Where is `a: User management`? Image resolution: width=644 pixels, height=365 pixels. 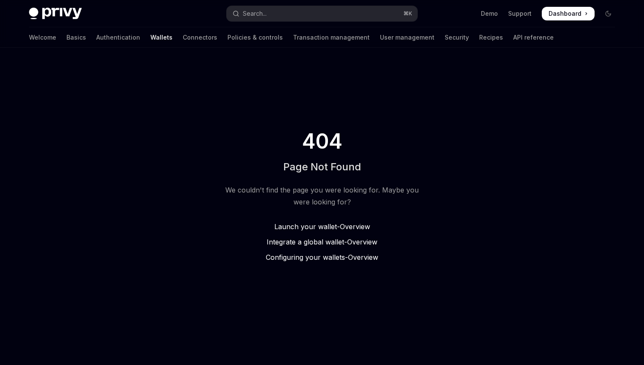 a: User management is located at coordinates (407, 37).